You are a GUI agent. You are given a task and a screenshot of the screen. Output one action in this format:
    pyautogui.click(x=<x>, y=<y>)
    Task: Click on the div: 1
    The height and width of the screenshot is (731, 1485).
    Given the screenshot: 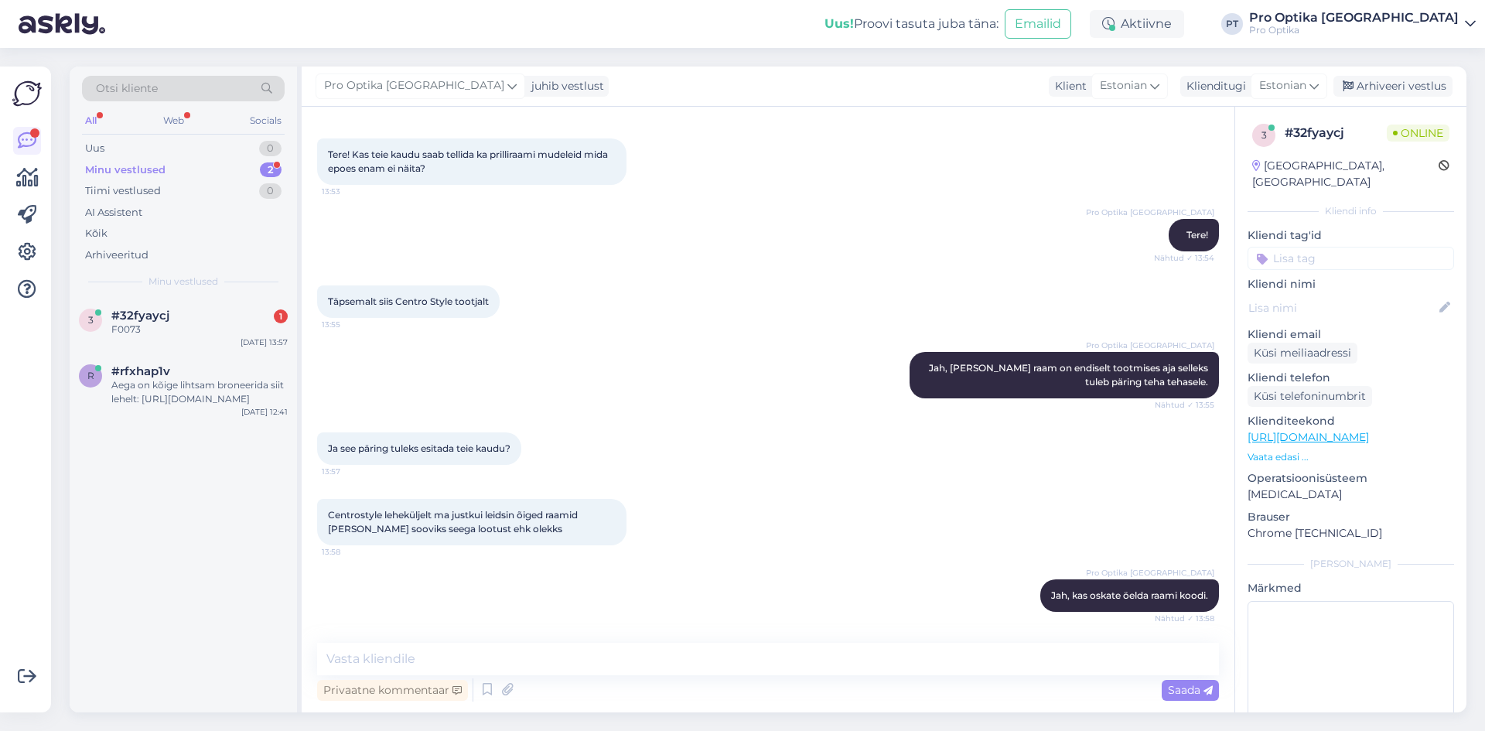 What is the action you would take?
    pyautogui.click(x=281, y=316)
    